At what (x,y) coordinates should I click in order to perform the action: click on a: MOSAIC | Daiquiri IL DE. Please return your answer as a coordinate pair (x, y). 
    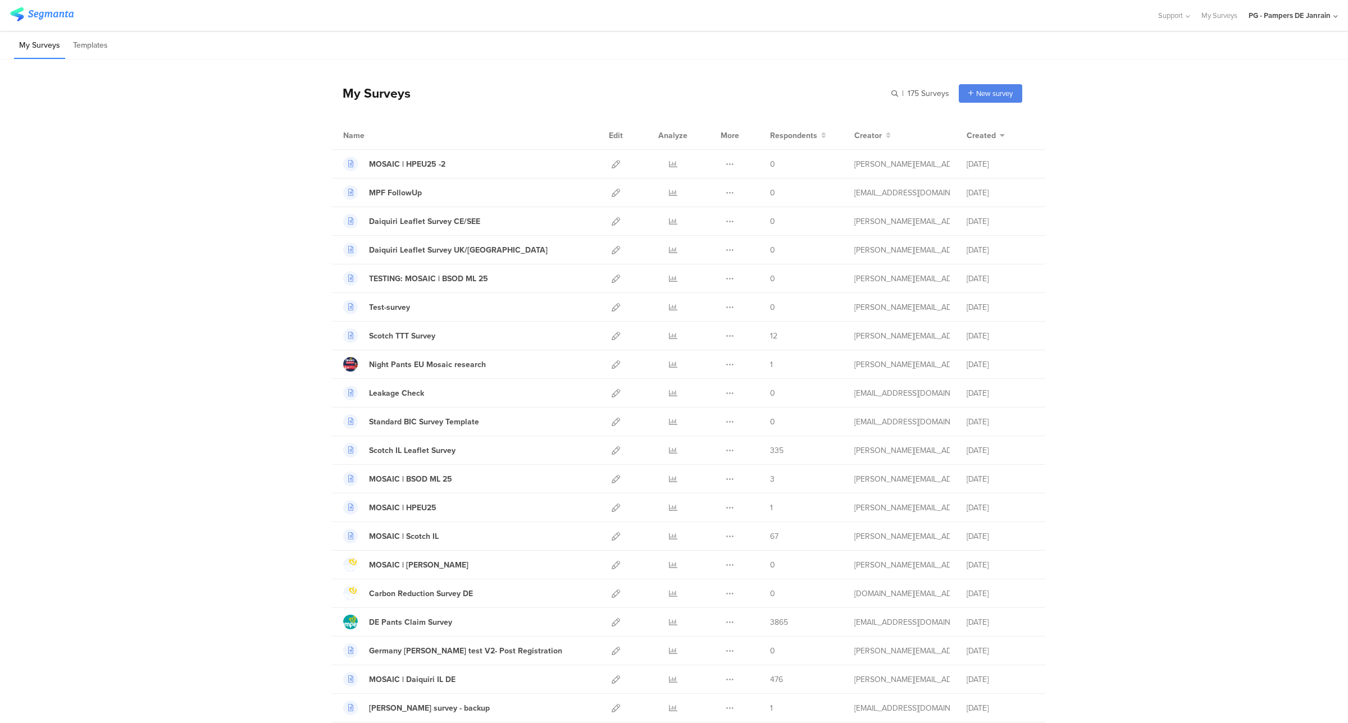
    Looking at the image, I should click on (399, 679).